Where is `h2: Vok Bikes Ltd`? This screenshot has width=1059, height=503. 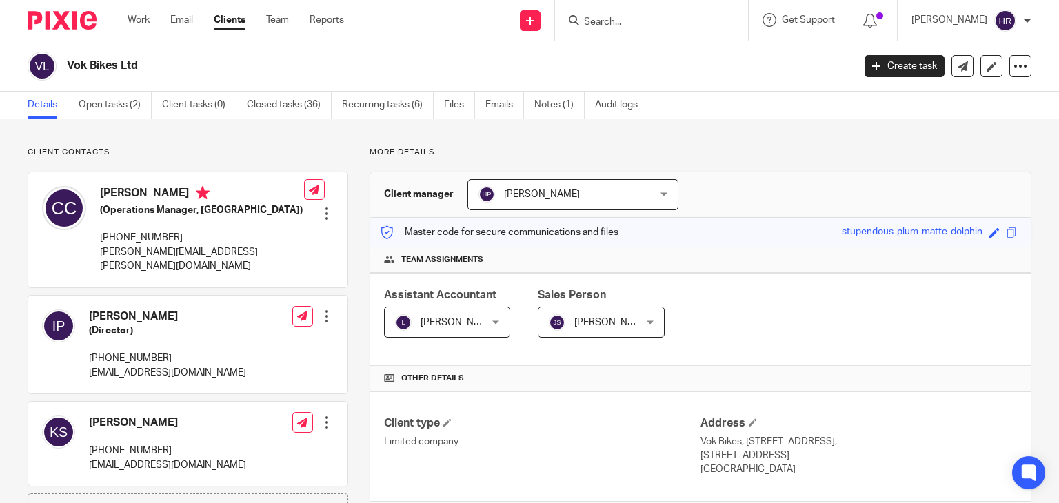
h2: Vok Bikes Ltd is located at coordinates (378, 66).